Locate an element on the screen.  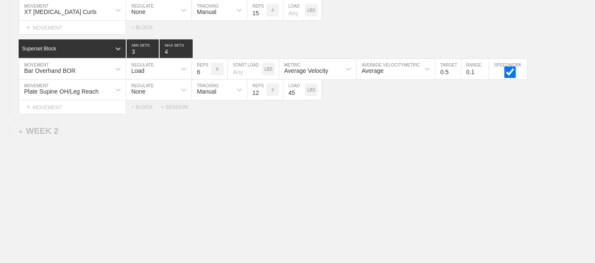
div: + SESSION is located at coordinates (178, 107).